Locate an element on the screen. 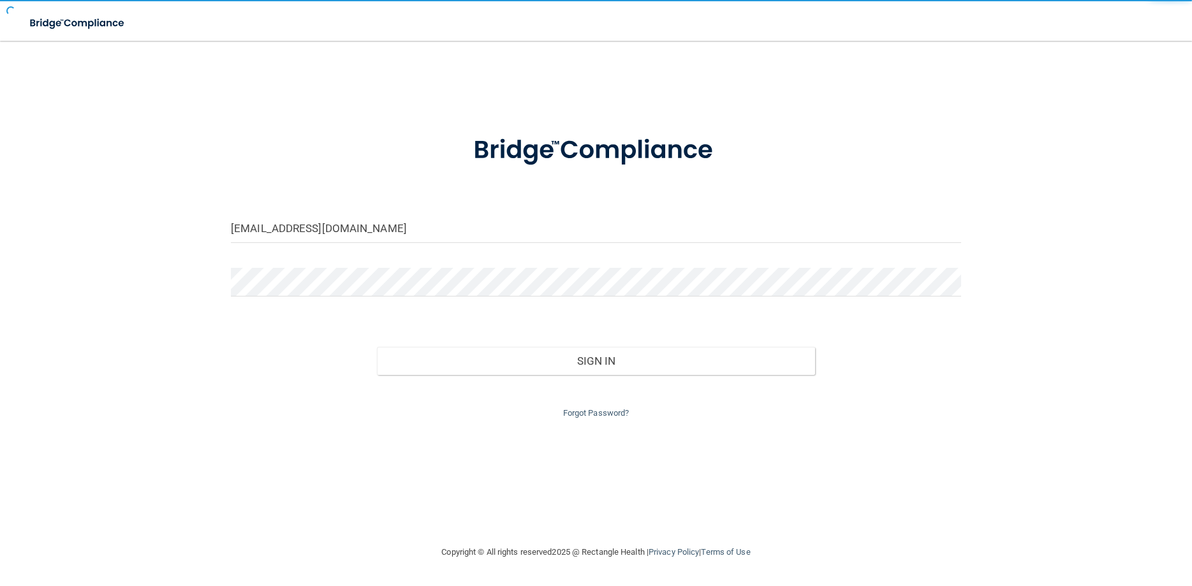 This screenshot has width=1192, height=586. a: Terms of Use is located at coordinates (725, 552).